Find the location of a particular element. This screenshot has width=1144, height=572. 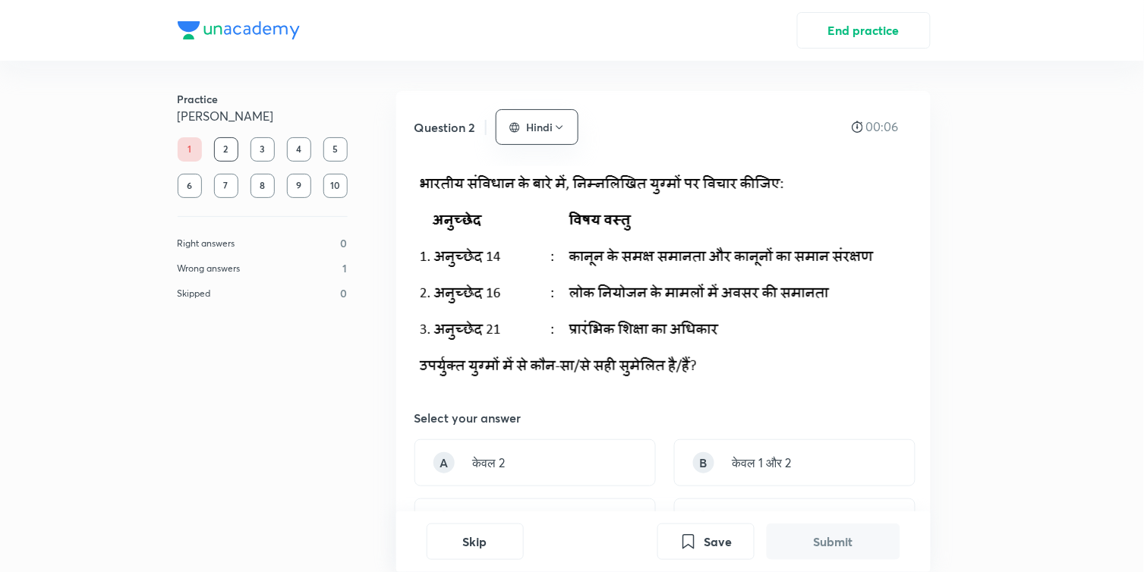

div: 3 is located at coordinates (263, 150).